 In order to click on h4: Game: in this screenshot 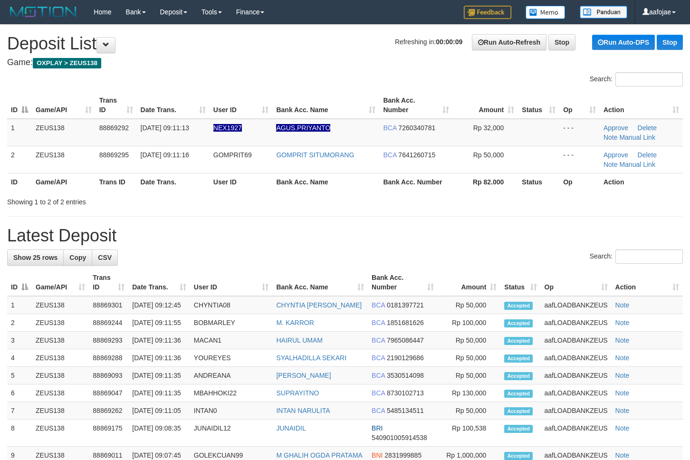, I will do `click(345, 63)`.